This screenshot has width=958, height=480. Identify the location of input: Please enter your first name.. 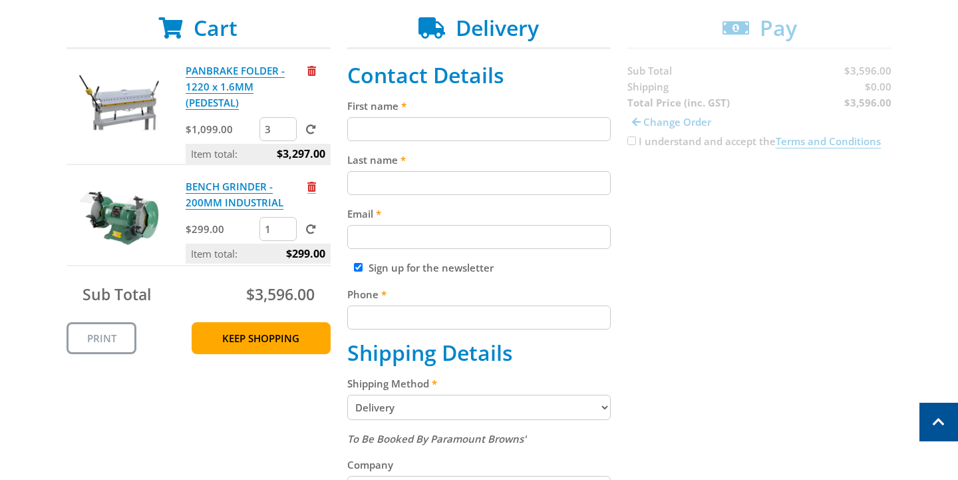
(479, 129).